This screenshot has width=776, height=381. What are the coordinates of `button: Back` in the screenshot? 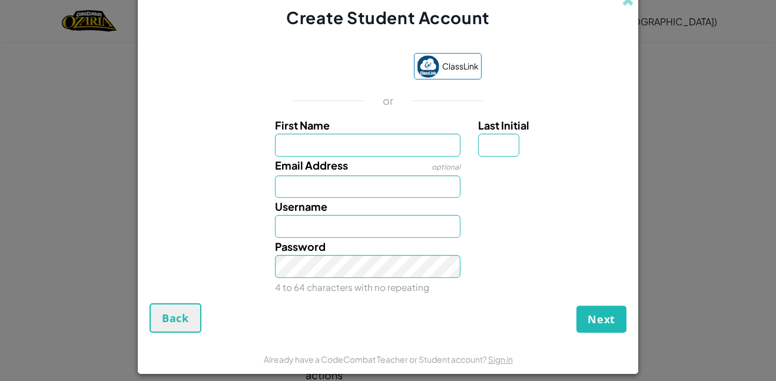 It's located at (175, 318).